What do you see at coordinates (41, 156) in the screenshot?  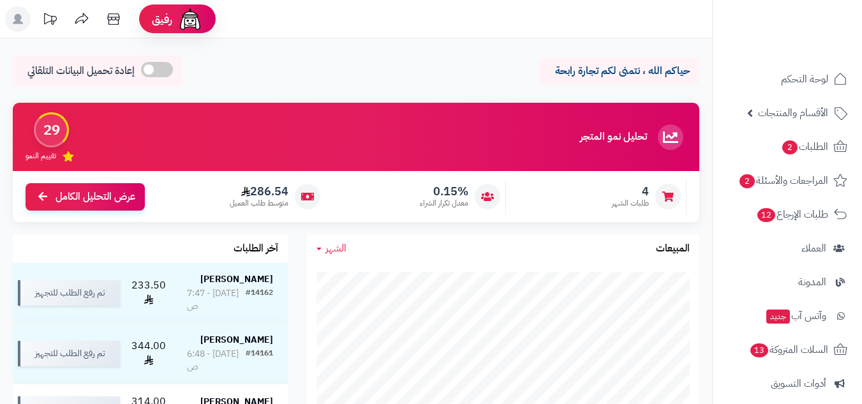 I see `span: تقييم النمو` at bounding box center [41, 156].